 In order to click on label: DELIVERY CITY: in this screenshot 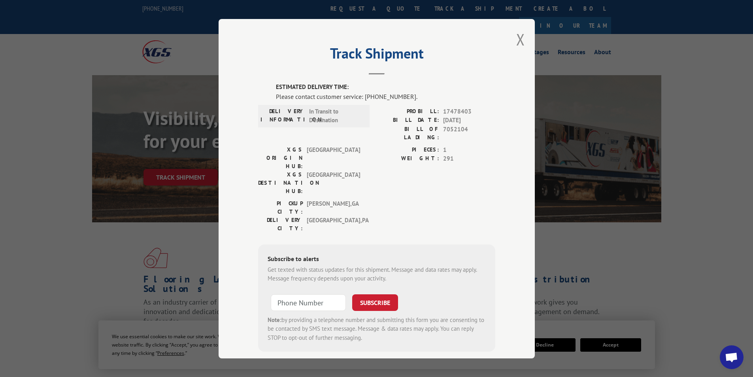, I will do `click(280, 224)`.